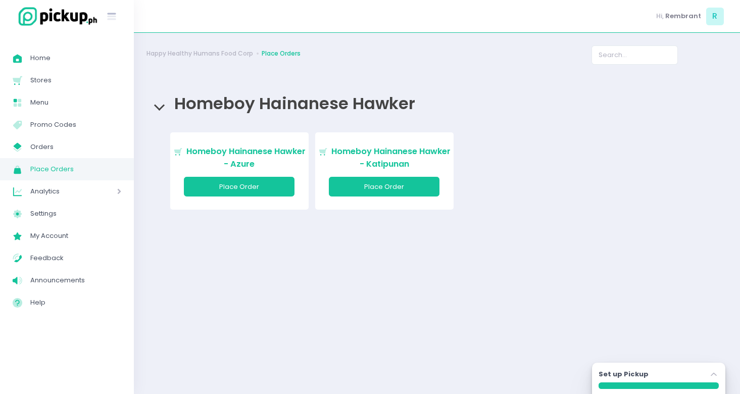  Describe the element at coordinates (292, 103) in the screenshot. I see `span: Homeboy Hainanese Hawker` at that location.